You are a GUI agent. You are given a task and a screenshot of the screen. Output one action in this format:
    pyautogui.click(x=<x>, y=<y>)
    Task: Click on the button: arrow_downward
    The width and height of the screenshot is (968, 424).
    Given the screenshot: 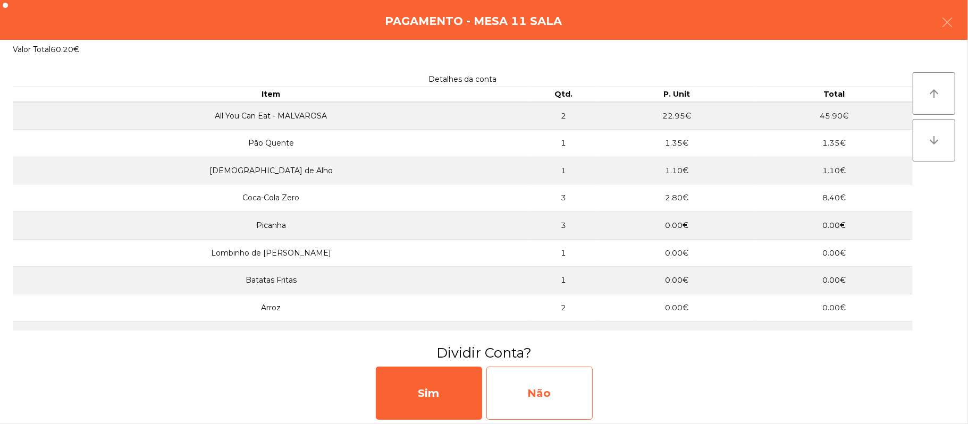 What is the action you would take?
    pyautogui.click(x=934, y=140)
    